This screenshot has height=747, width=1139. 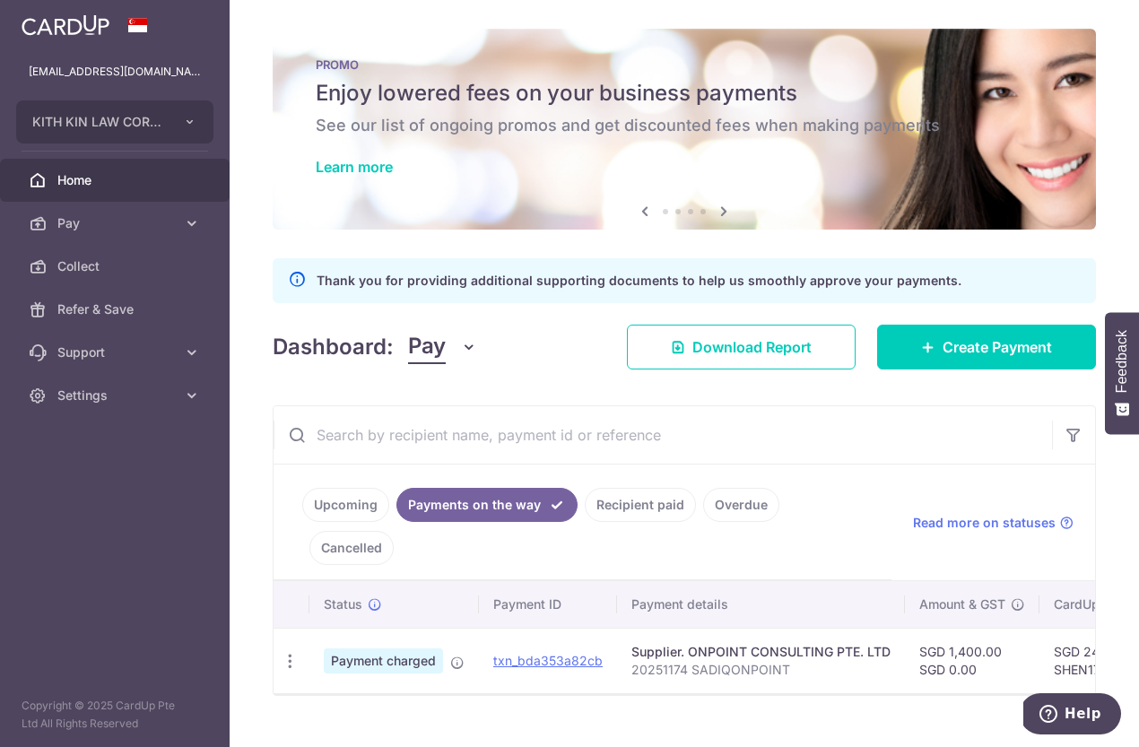 What do you see at coordinates (442, 347) in the screenshot?
I see `button: Pay` at bounding box center [442, 347].